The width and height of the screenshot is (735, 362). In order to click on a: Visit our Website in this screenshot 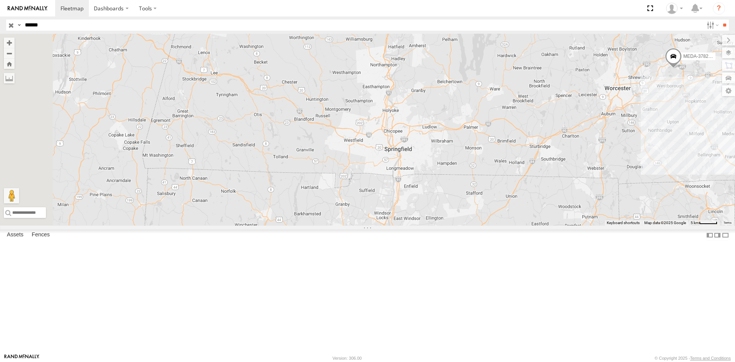, I will do `click(22, 358)`.